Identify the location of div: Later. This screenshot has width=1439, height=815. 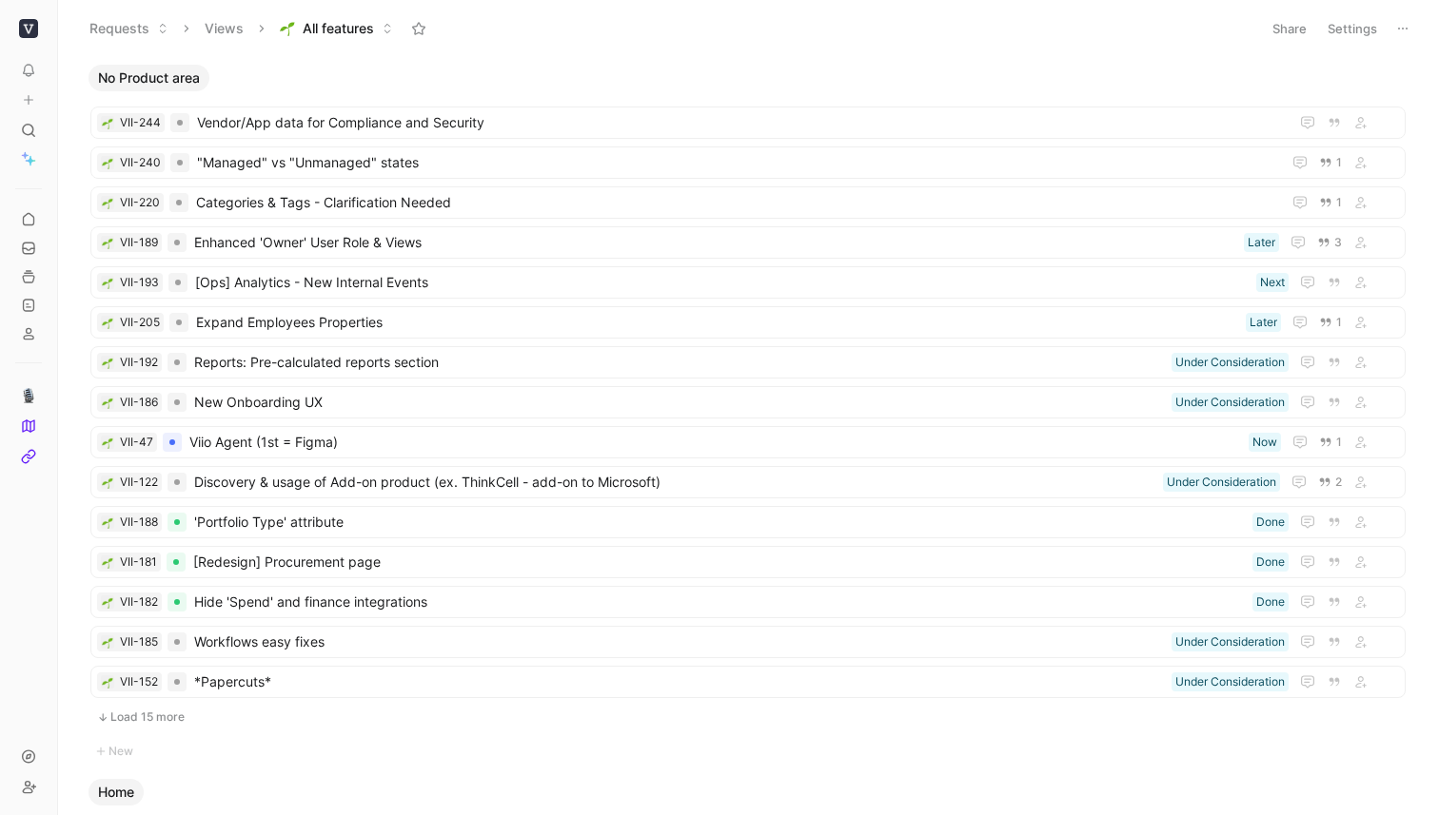
(1261, 243).